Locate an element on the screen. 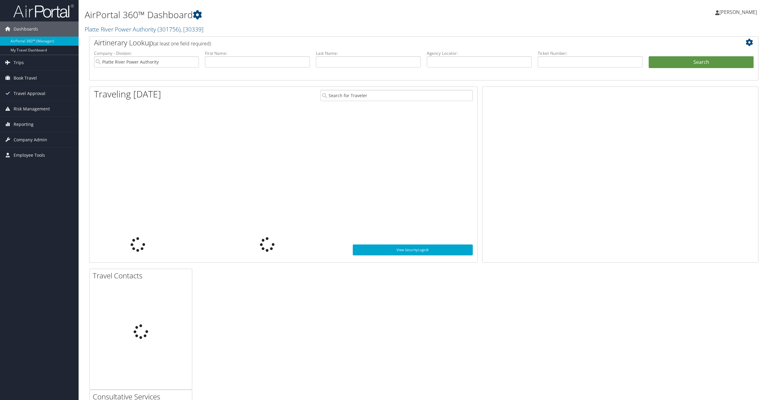  h2: Airtinerary Lookup is located at coordinates (396, 43).